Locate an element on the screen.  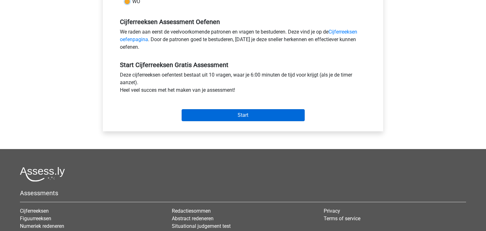
a: Terms of service is located at coordinates (342, 218).